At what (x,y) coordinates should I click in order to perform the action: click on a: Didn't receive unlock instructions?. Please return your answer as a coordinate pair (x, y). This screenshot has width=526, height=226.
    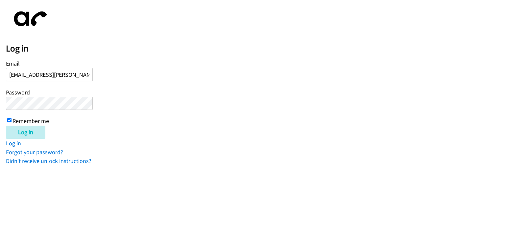
    Looking at the image, I should click on (49, 161).